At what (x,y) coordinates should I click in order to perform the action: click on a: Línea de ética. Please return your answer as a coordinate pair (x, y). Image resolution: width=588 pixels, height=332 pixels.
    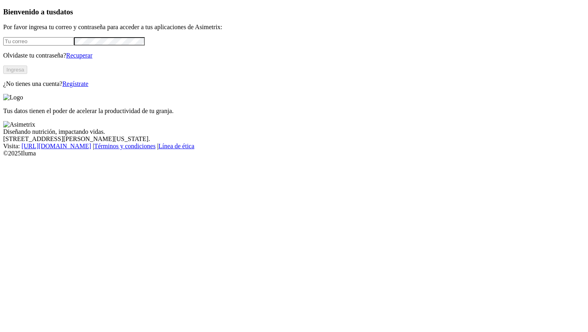
    Looking at the image, I should click on (176, 146).